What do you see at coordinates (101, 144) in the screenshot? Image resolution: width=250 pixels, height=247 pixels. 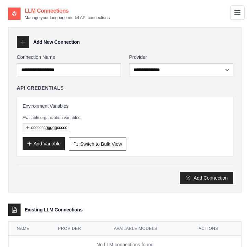 I see `span: Switch to Bulk View` at bounding box center [101, 144].